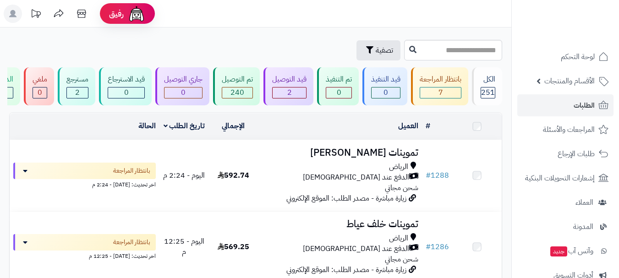  Describe the element at coordinates (182, 86) in the screenshot. I see `a: جاري التوصيل 0` at that location.